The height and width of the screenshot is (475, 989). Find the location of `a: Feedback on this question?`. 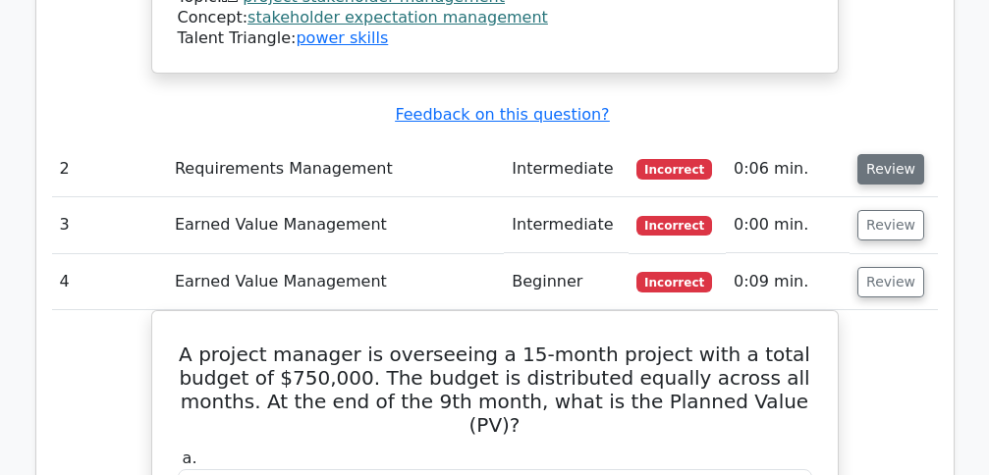

a: Feedback on this question? is located at coordinates (502, 114).